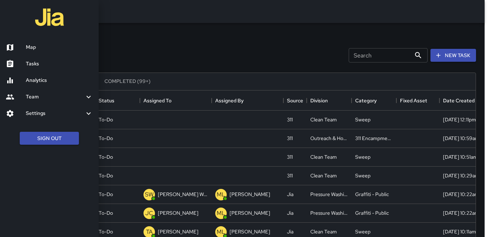 This screenshot has width=490, height=237. What do you see at coordinates (55, 113) in the screenshot?
I see `h6: Settings` at bounding box center [55, 113].